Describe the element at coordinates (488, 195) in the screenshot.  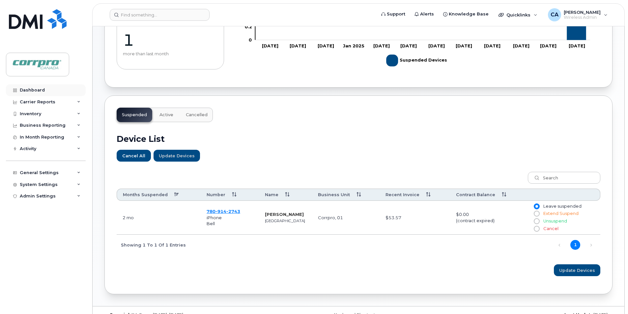
I see `th: Contract Balance: activate to sort column ascending` at that location.